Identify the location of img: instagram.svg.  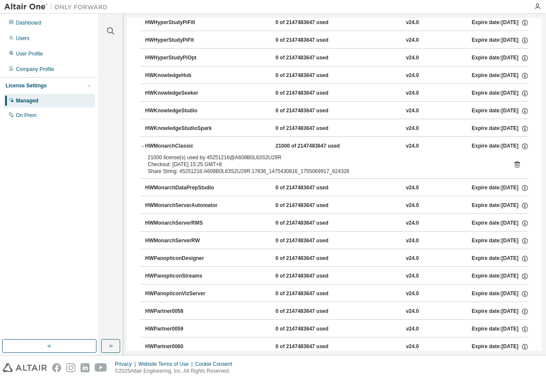
(71, 367).